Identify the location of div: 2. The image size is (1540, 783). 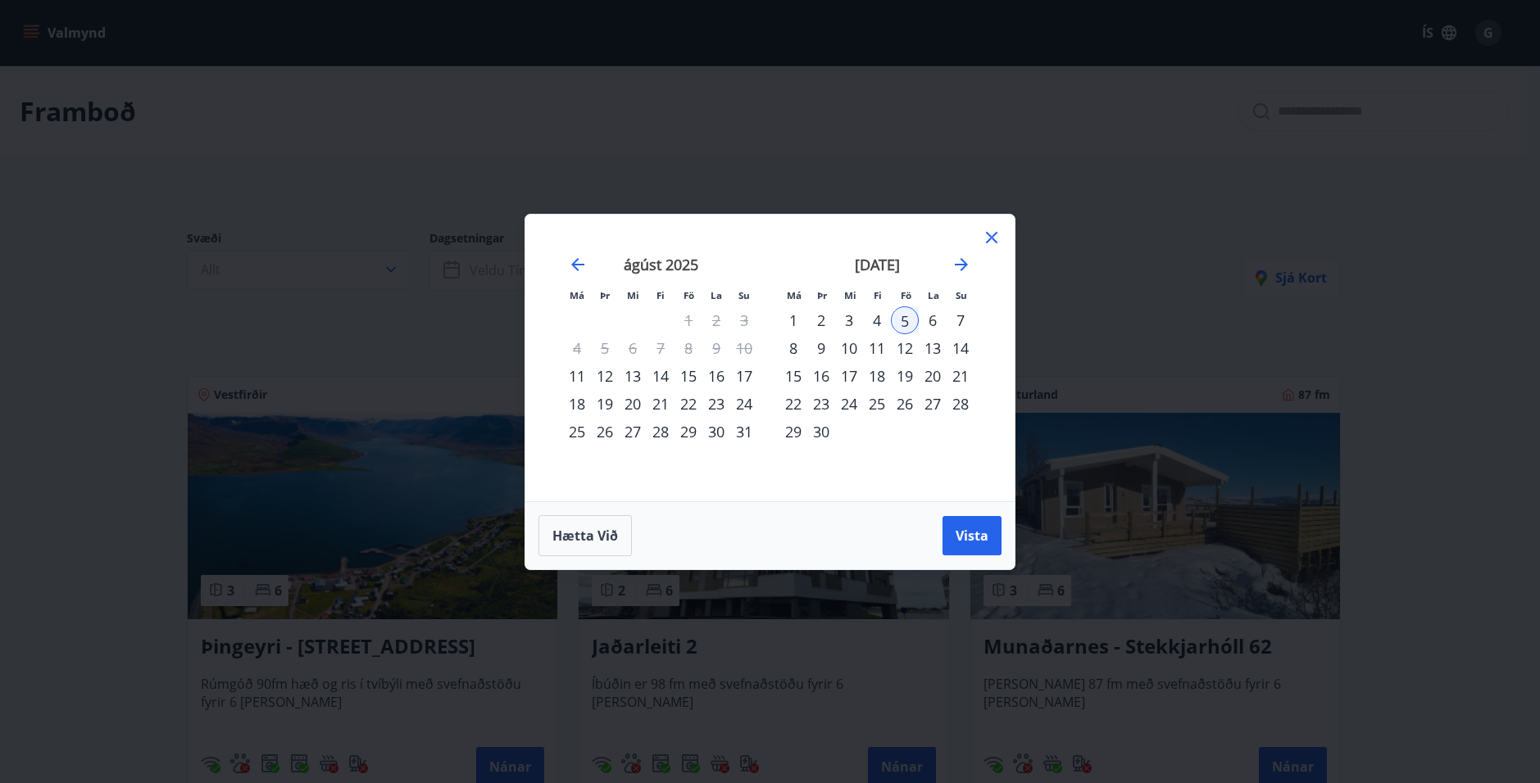
(821, 320).